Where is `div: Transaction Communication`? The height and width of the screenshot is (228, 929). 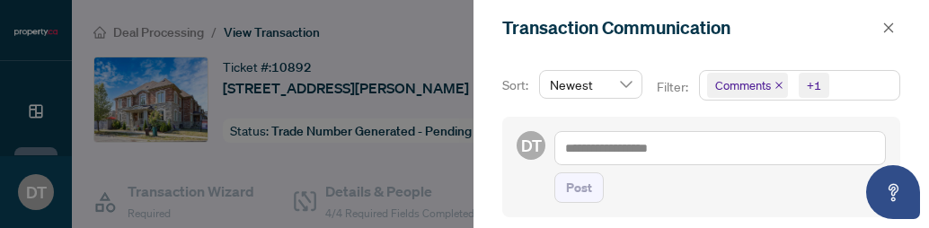 div: Transaction Communication is located at coordinates (689, 28).